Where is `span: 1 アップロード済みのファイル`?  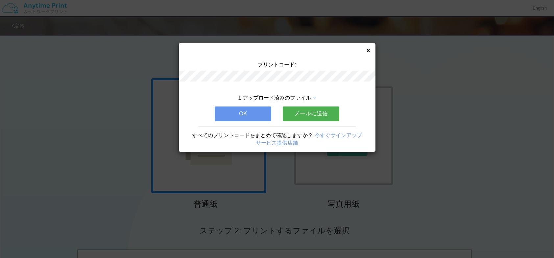 span: 1 アップロード済みのファイル is located at coordinates (274, 98).